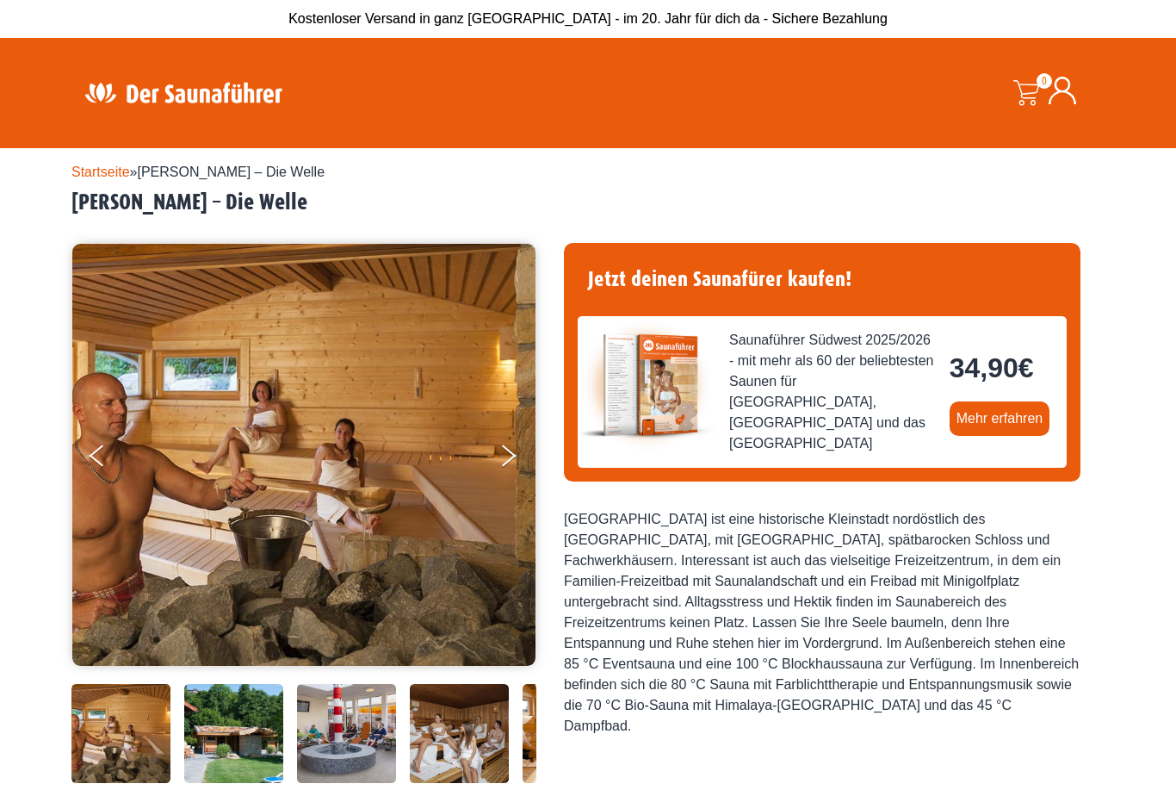  What do you see at coordinates (111, 459) in the screenshot?
I see `button: Previous` at bounding box center [111, 459].